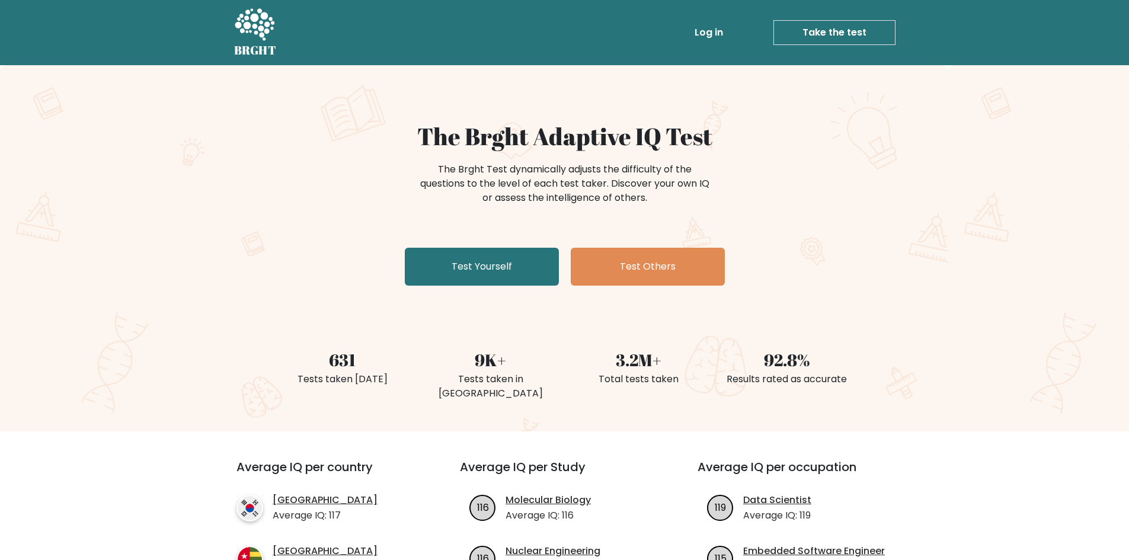 The height and width of the screenshot is (560, 1129). What do you see at coordinates (802, 474) in the screenshot?
I see `h3: Average IQ per occupation` at bounding box center [802, 474].